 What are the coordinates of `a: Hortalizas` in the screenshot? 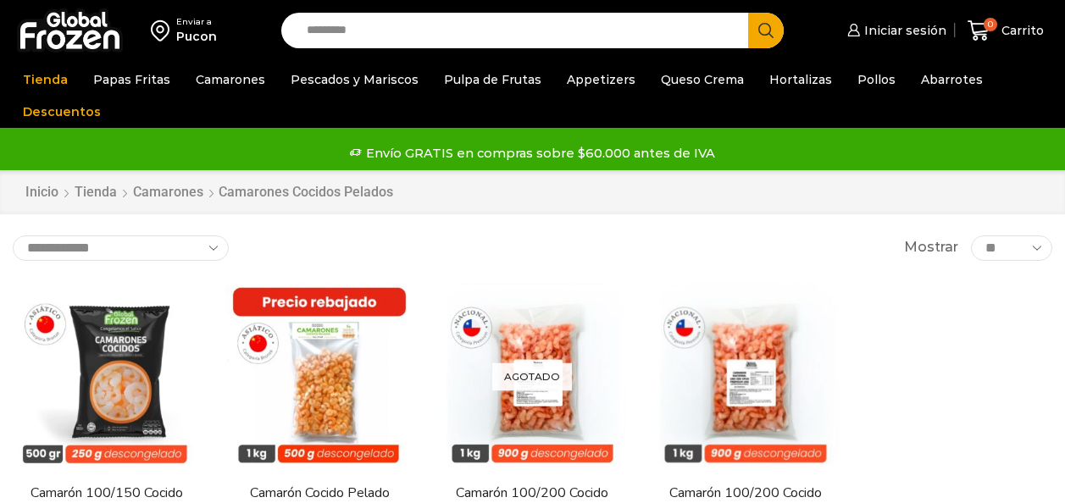 It's located at (801, 80).